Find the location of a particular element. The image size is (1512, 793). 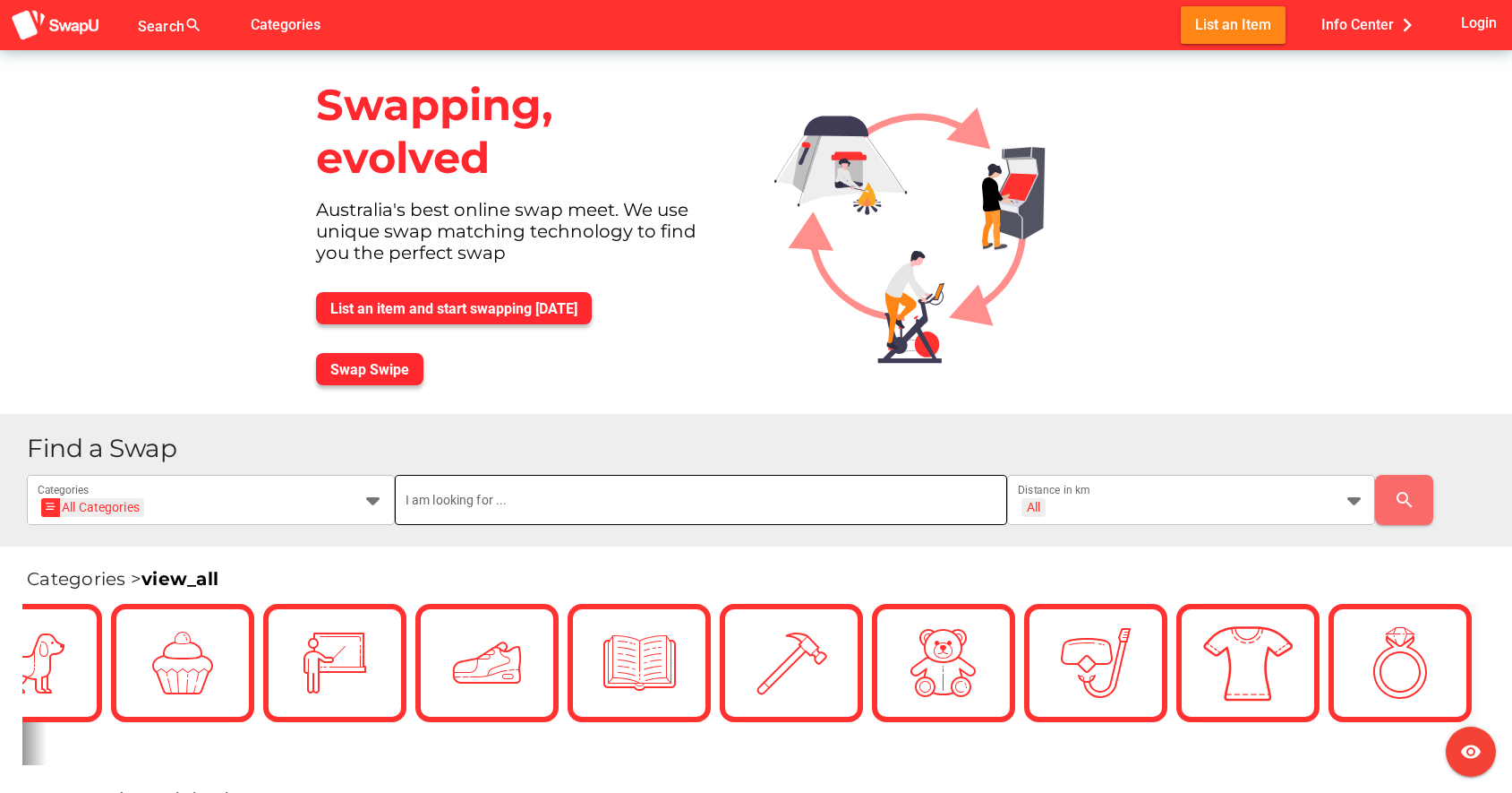

span: Login is located at coordinates (1479, 22).